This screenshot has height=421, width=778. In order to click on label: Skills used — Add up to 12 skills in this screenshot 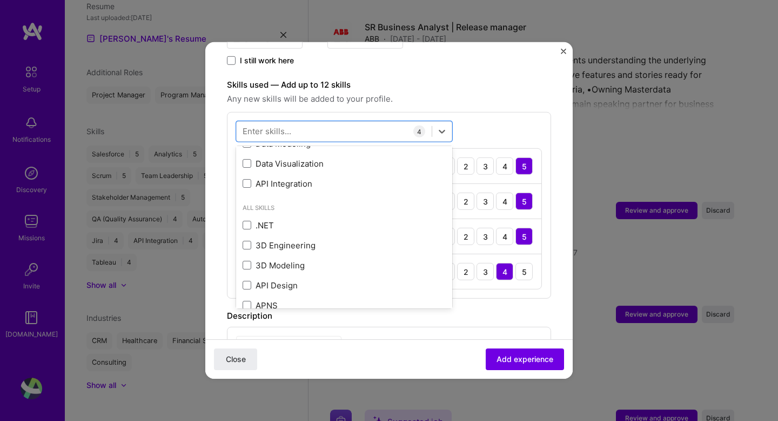, I will do `click(389, 85)`.